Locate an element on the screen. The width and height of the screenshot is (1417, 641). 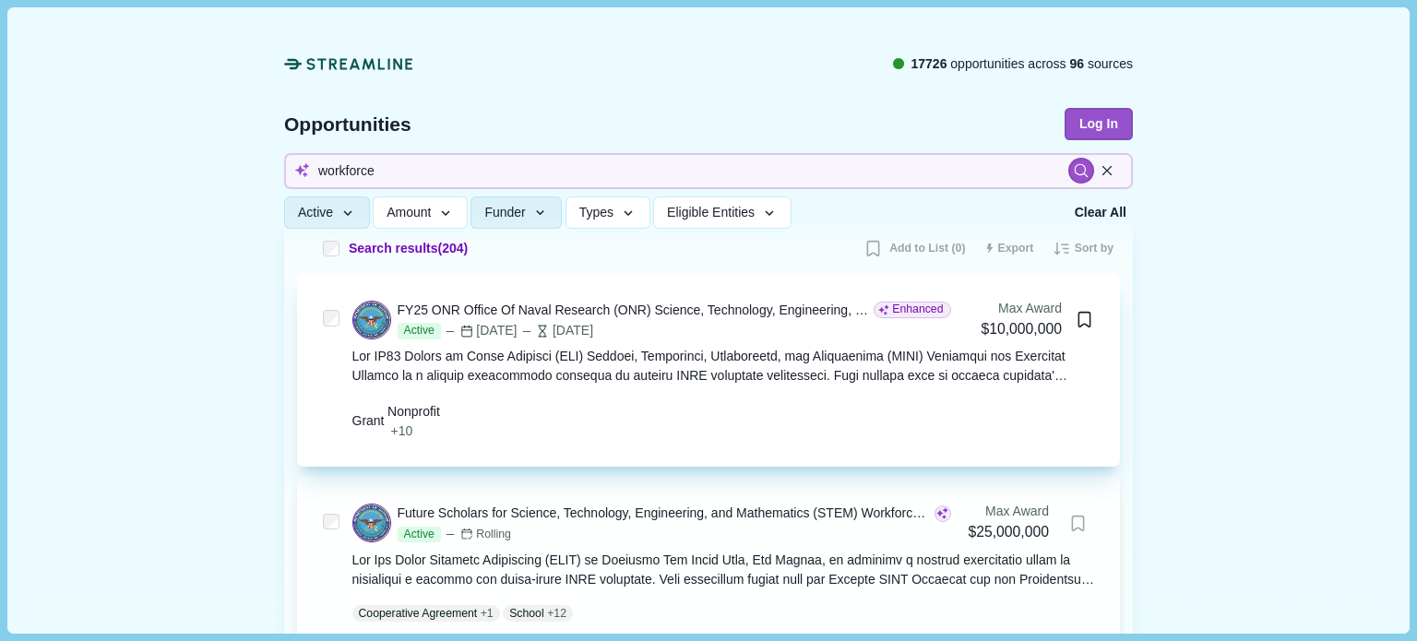
p: Nonprofit is located at coordinates (413, 411).